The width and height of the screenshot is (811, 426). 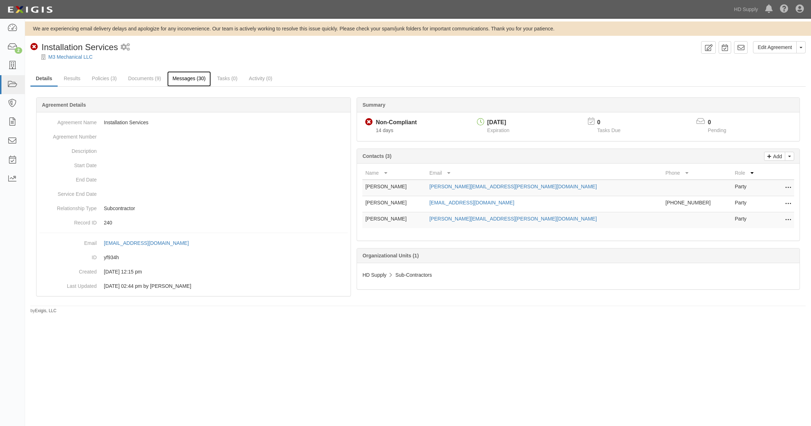 I want to click on dt: Description, so click(x=68, y=149).